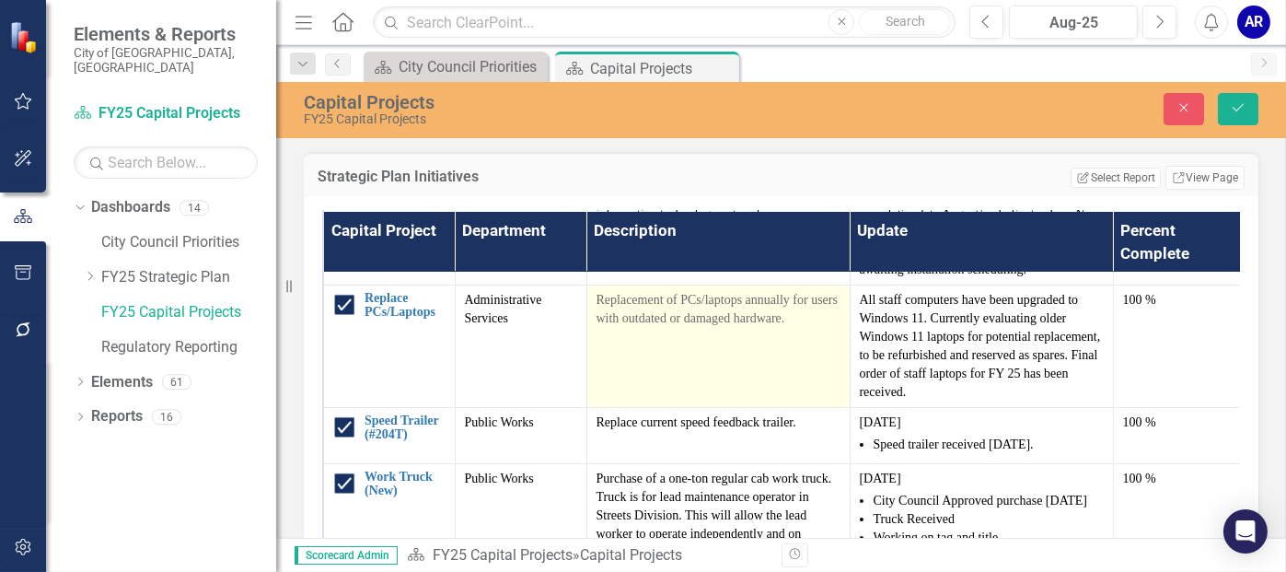  Describe the element at coordinates (194, 207) in the screenshot. I see `div: 14` at that location.